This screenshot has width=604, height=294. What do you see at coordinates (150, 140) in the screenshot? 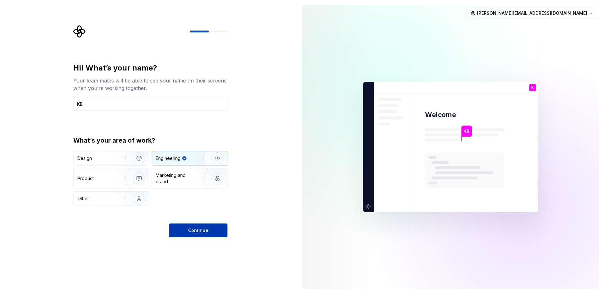
I see `div: What’s your area of work?` at bounding box center [150, 140].